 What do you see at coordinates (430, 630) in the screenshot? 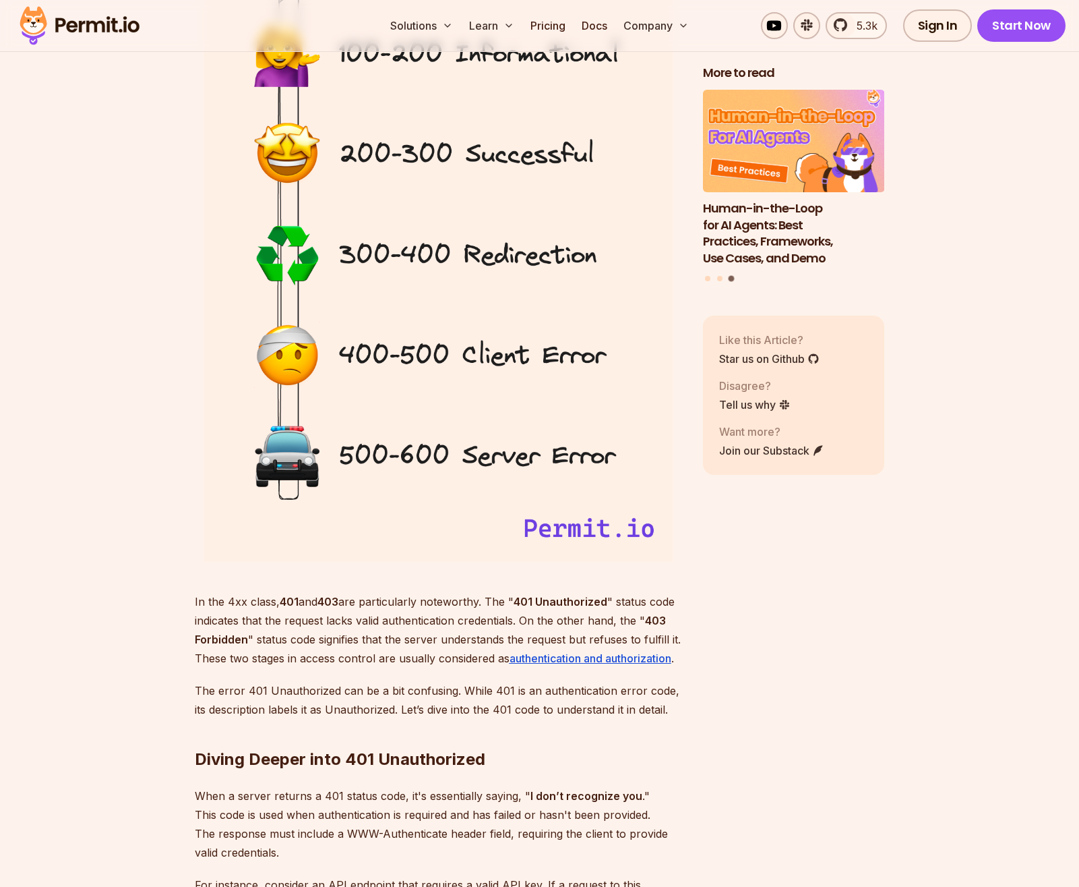
I see `strong: 403 Forbidden` at bounding box center [430, 630].